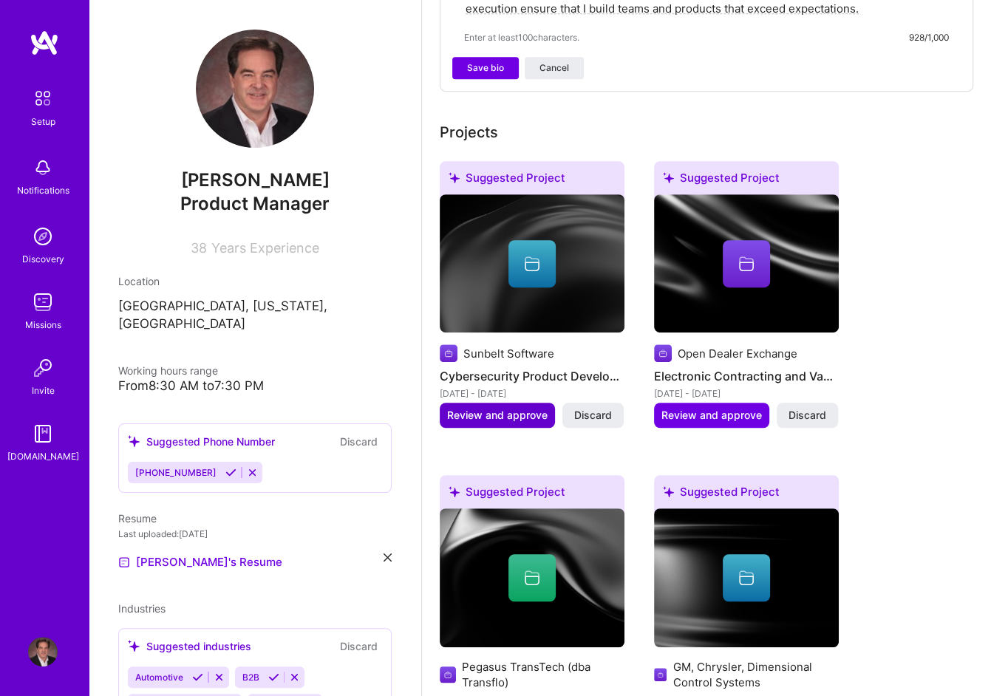  I want to click on h4: Electronic Contracting and Vault Solutions, so click(746, 376).